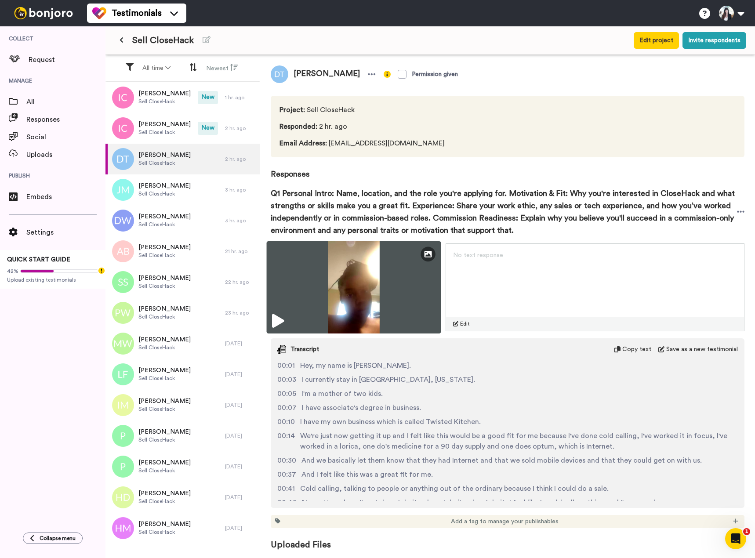 This screenshot has width=755, height=558. I want to click on img: transcript.svg, so click(282, 349).